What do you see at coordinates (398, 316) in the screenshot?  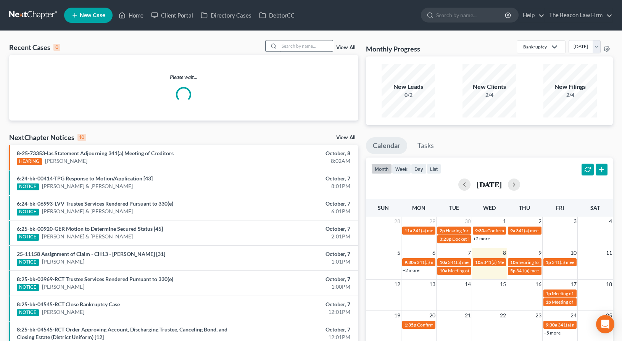 I see `span: 19` at bounding box center [398, 316].